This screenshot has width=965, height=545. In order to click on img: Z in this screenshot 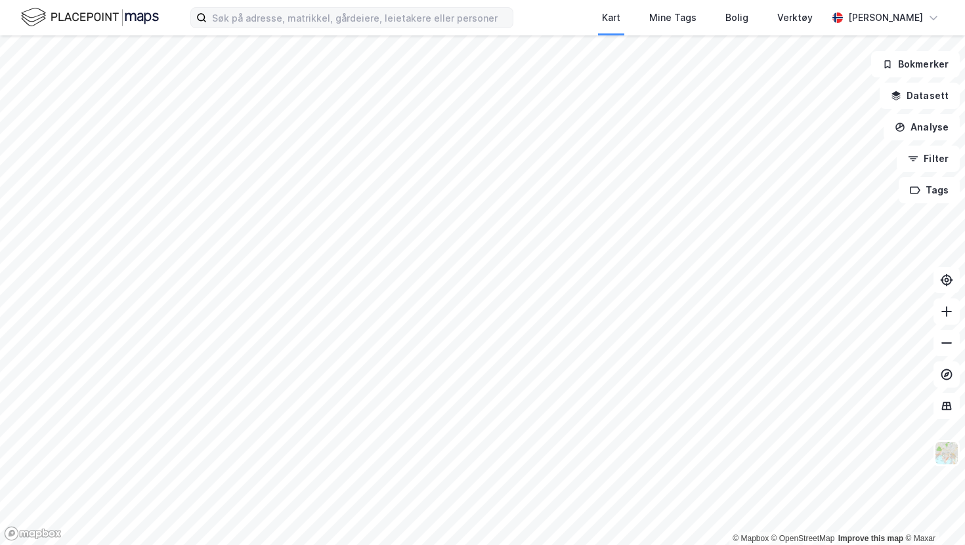, I will do `click(946, 454)`.